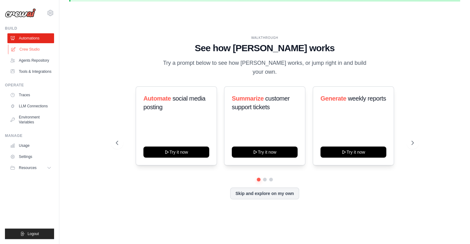 This screenshot has height=244, width=470. What do you see at coordinates (31, 49) in the screenshot?
I see `a: Crew Studio` at bounding box center [31, 49].